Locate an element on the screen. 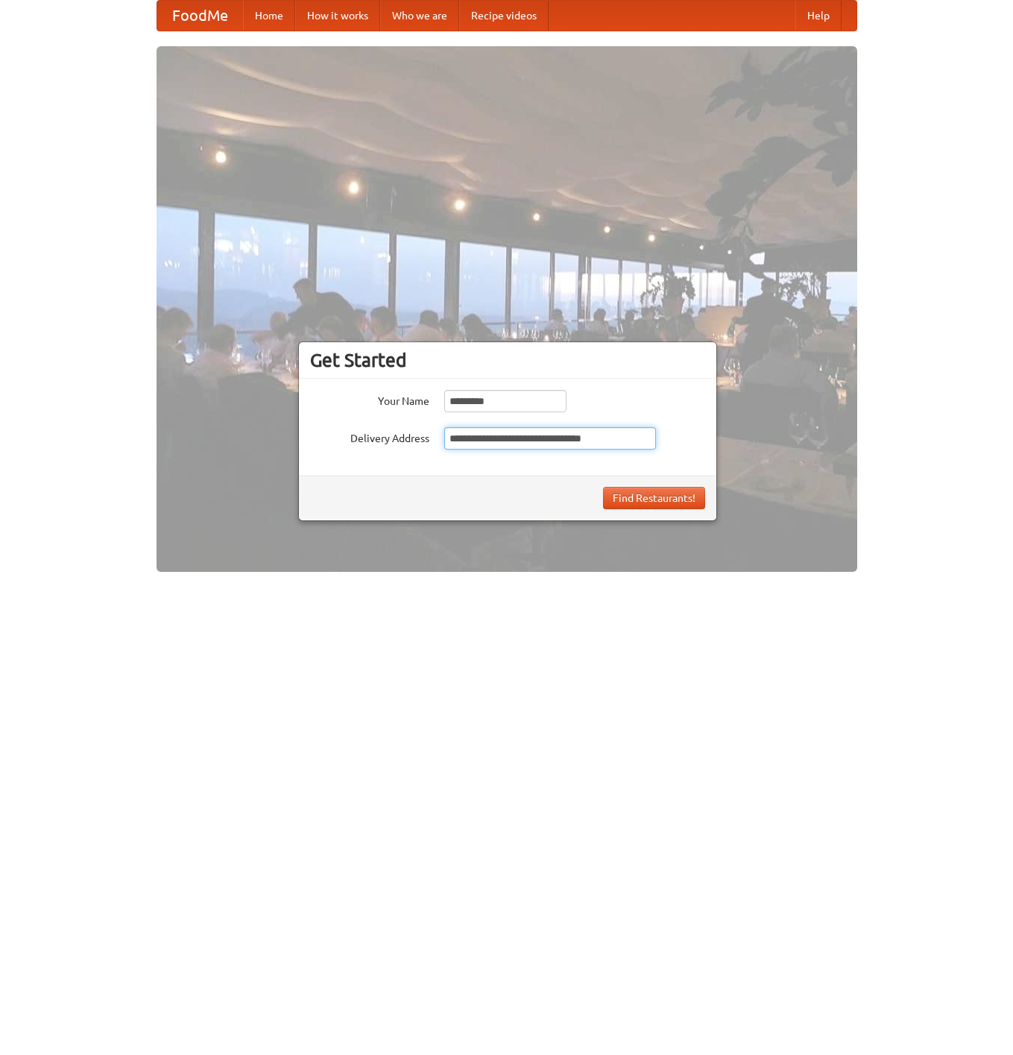 The height and width of the screenshot is (1055, 1013). a: How it works is located at coordinates (338, 16).